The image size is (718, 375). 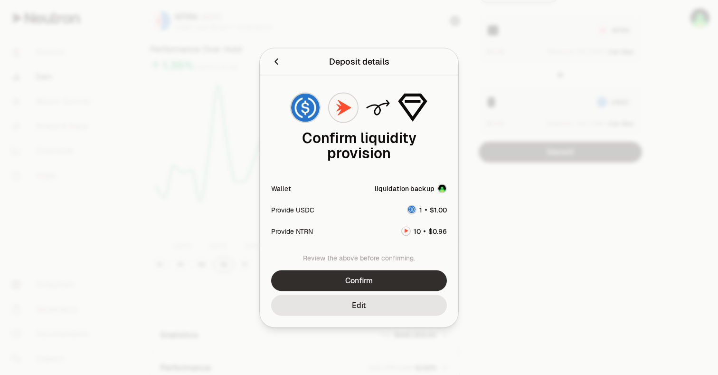 I want to click on div: Provide NTRN, so click(x=292, y=231).